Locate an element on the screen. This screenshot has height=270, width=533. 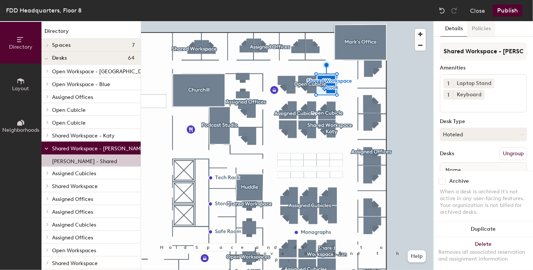
button: Duplicate is located at coordinates (483, 229).